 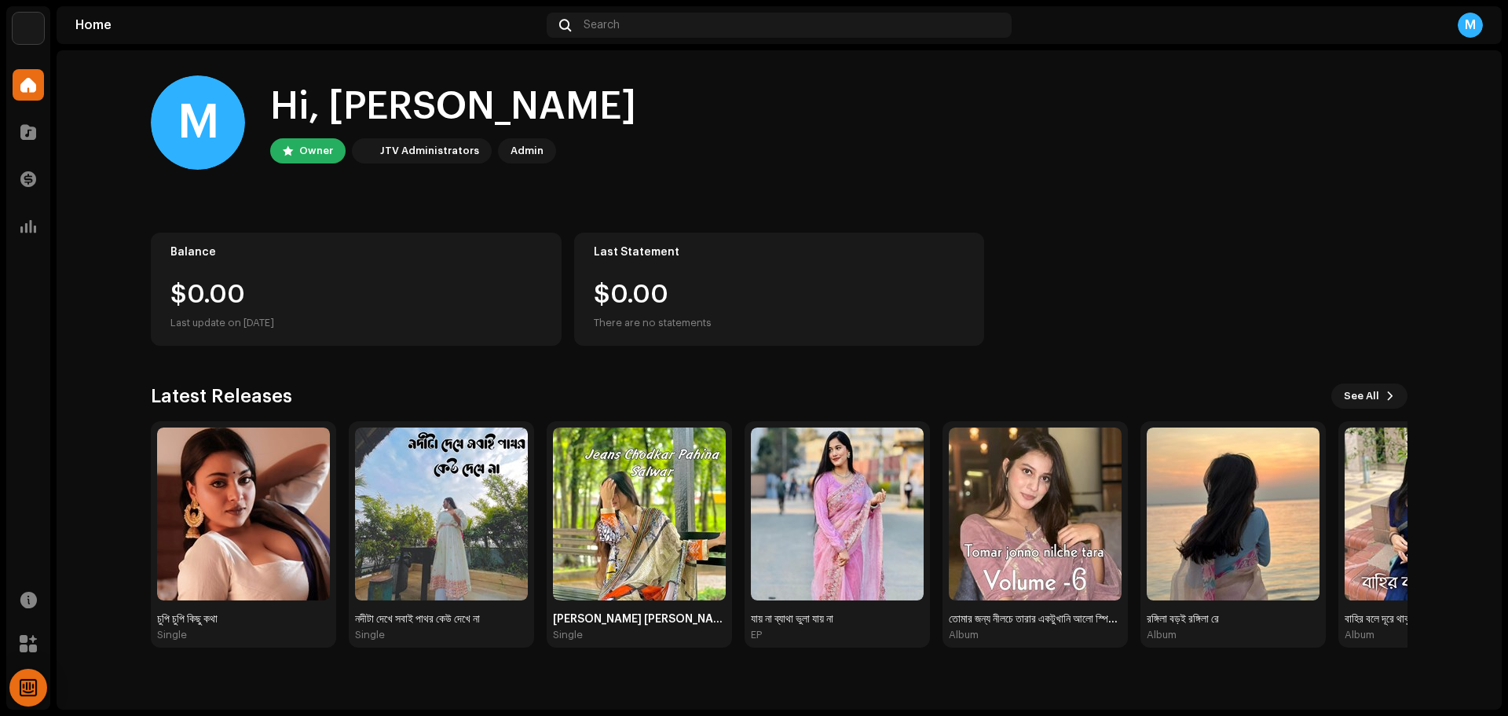 I want to click on span: Search, so click(x=602, y=25).